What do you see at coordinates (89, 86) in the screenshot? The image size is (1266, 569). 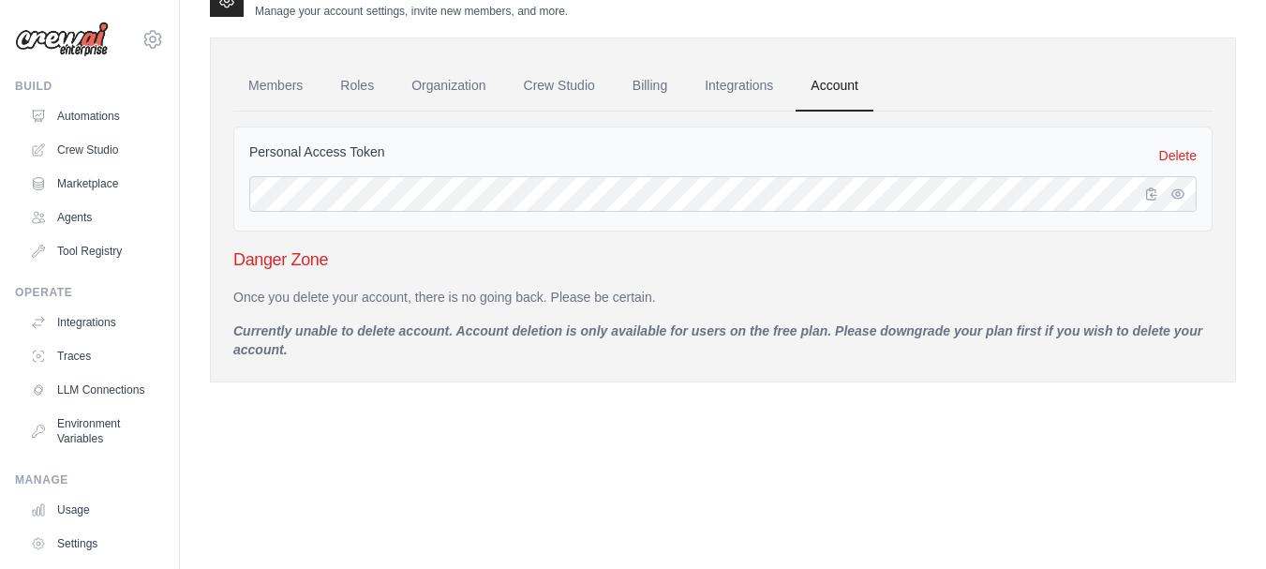 I see `div: Build` at bounding box center [89, 86].